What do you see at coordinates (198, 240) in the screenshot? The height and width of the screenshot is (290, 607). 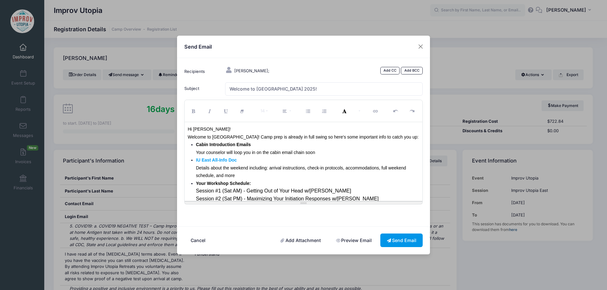 I see `button: Cancel` at bounding box center [198, 240].